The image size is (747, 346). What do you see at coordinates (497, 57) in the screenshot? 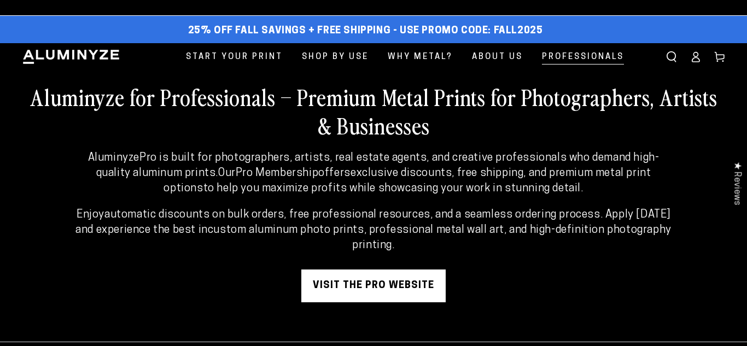
I see `a: About Us` at bounding box center [497, 57].